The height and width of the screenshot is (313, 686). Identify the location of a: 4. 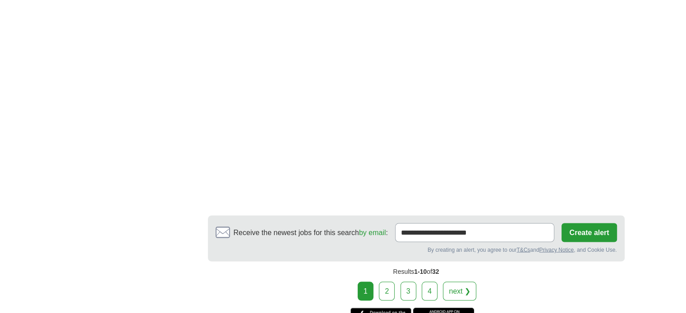
(429, 291).